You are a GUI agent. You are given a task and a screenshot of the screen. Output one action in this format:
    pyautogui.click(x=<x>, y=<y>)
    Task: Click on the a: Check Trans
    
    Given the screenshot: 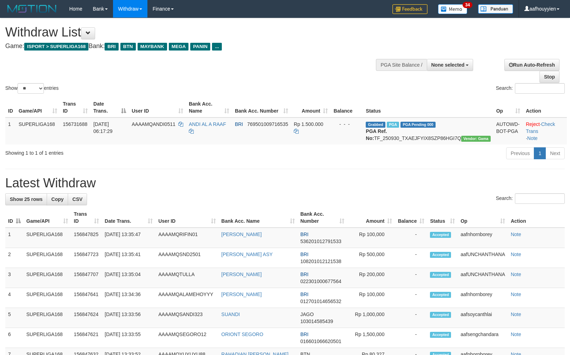 What is the action you would take?
    pyautogui.click(x=540, y=128)
    